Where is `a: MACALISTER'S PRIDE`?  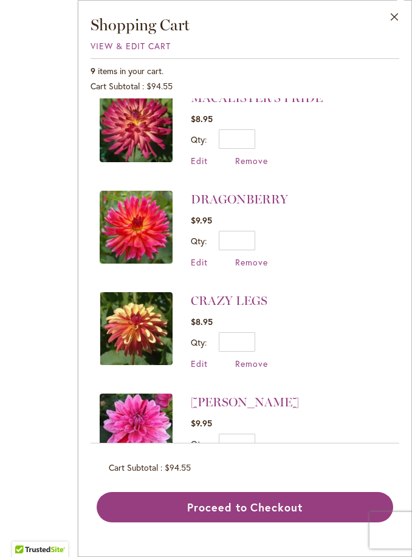
a: MACALISTER'S PRIDE is located at coordinates (136, 128).